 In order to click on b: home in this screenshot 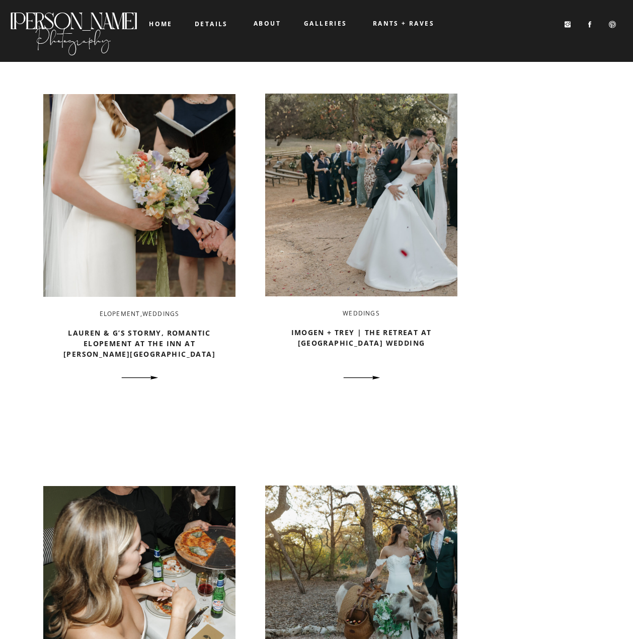, I will do `click(161, 24)`.